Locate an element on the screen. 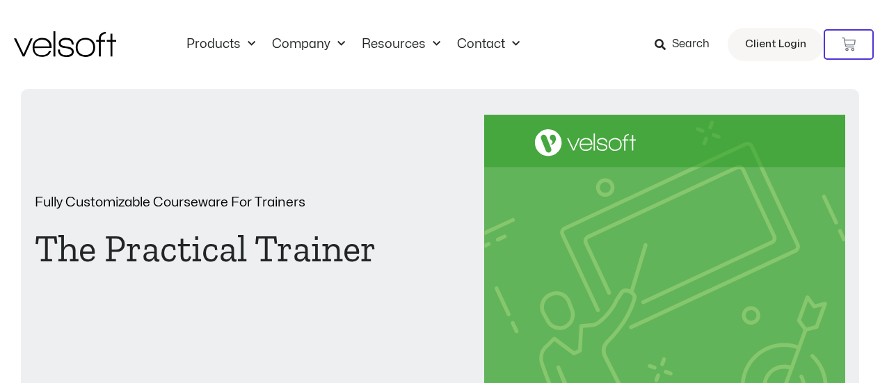 Image resolution: width=880 pixels, height=383 pixels. p: Fully Customizable Courseware For Trainers is located at coordinates (215, 202).